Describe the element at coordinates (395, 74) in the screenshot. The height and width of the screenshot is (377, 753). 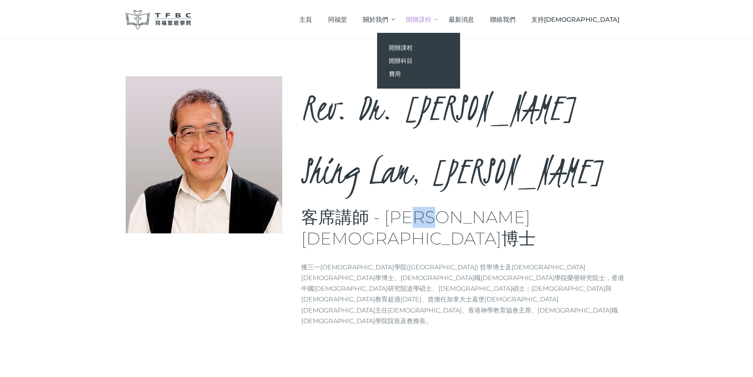
I see `span: 費用` at that location.